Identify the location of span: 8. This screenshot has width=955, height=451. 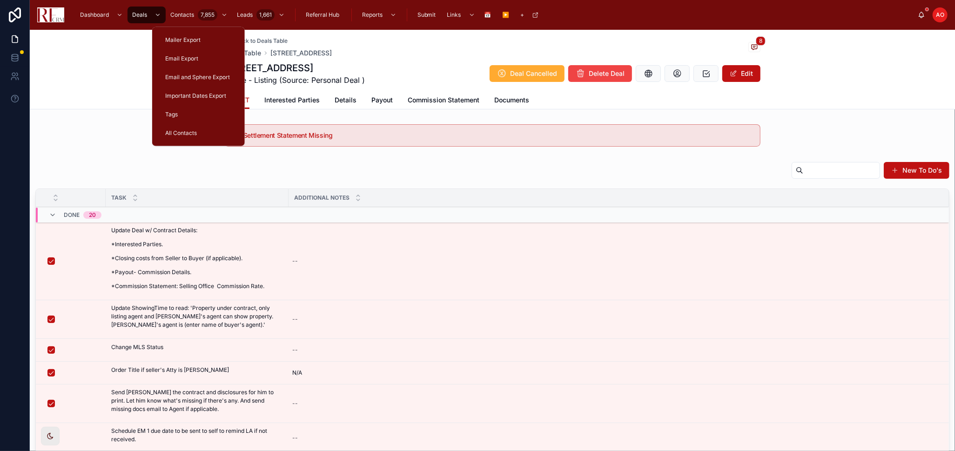
(760, 41).